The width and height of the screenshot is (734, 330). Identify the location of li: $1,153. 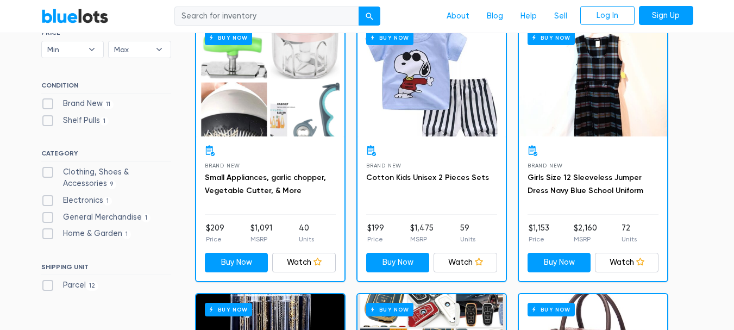
(539, 233).